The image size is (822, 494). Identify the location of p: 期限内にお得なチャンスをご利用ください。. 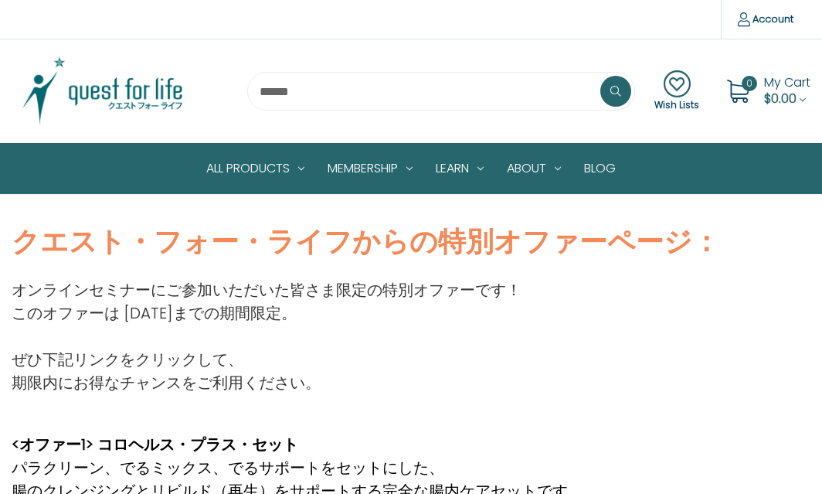
(267, 382).